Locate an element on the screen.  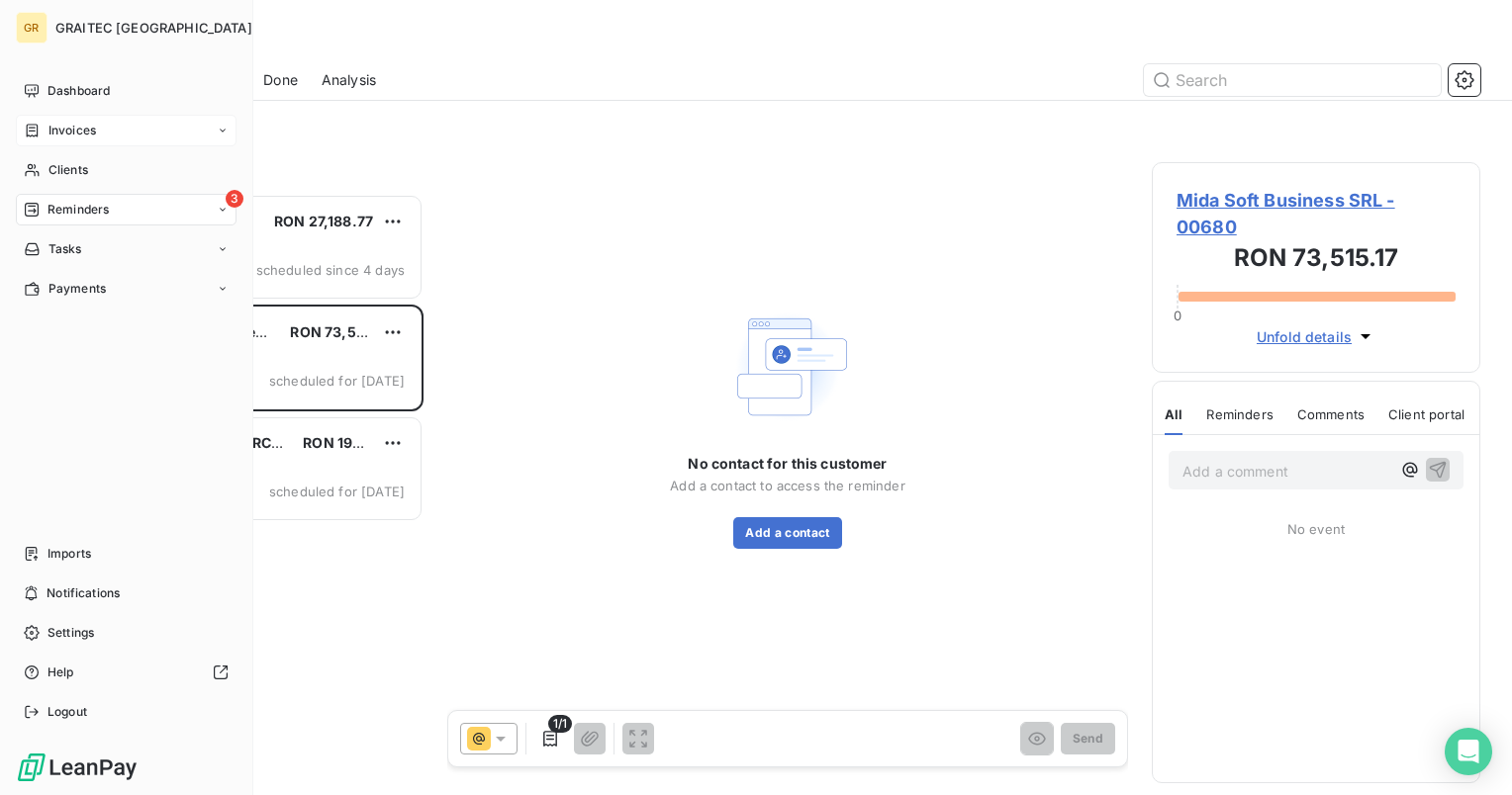
span: Invoices is located at coordinates (72, 131).